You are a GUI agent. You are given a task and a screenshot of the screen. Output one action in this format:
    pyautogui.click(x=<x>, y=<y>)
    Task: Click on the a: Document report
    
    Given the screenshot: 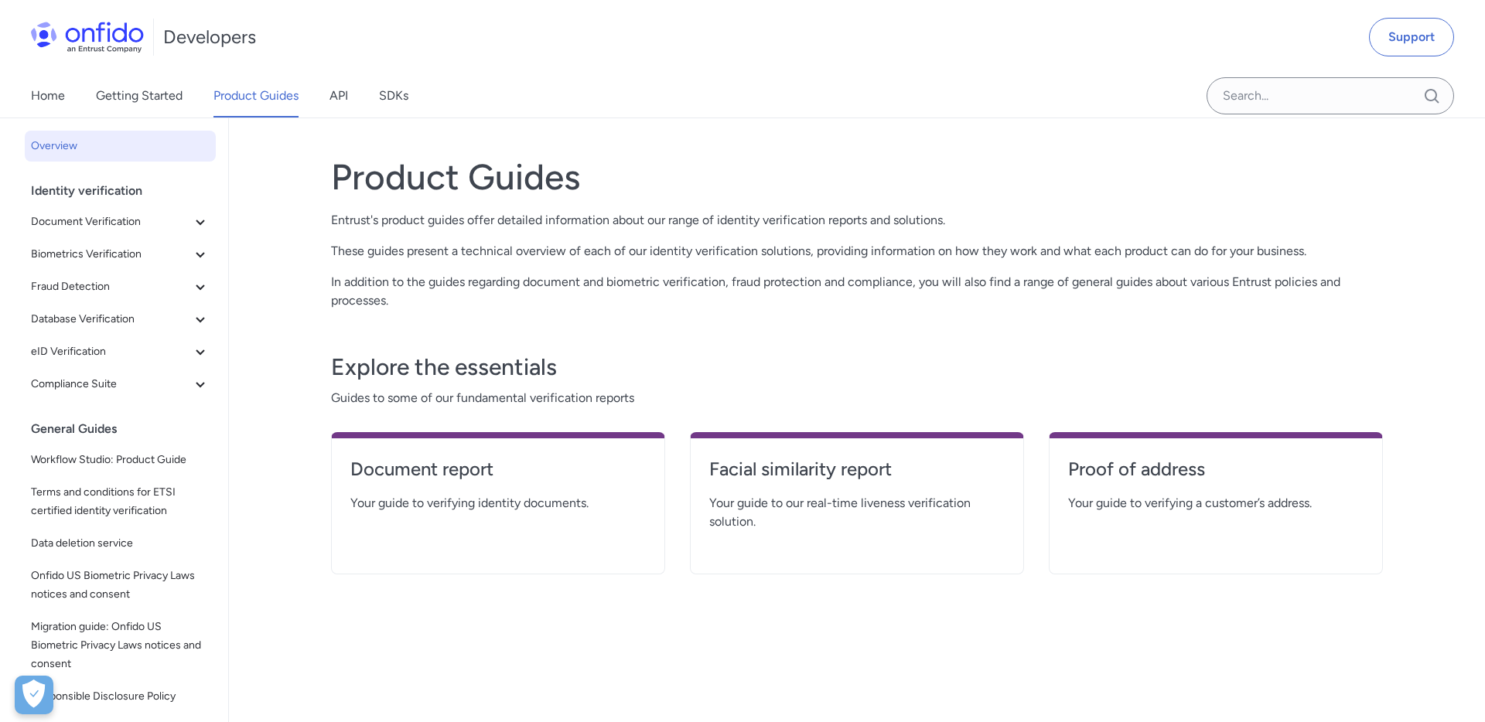 What is the action you would take?
    pyautogui.click(x=498, y=476)
    